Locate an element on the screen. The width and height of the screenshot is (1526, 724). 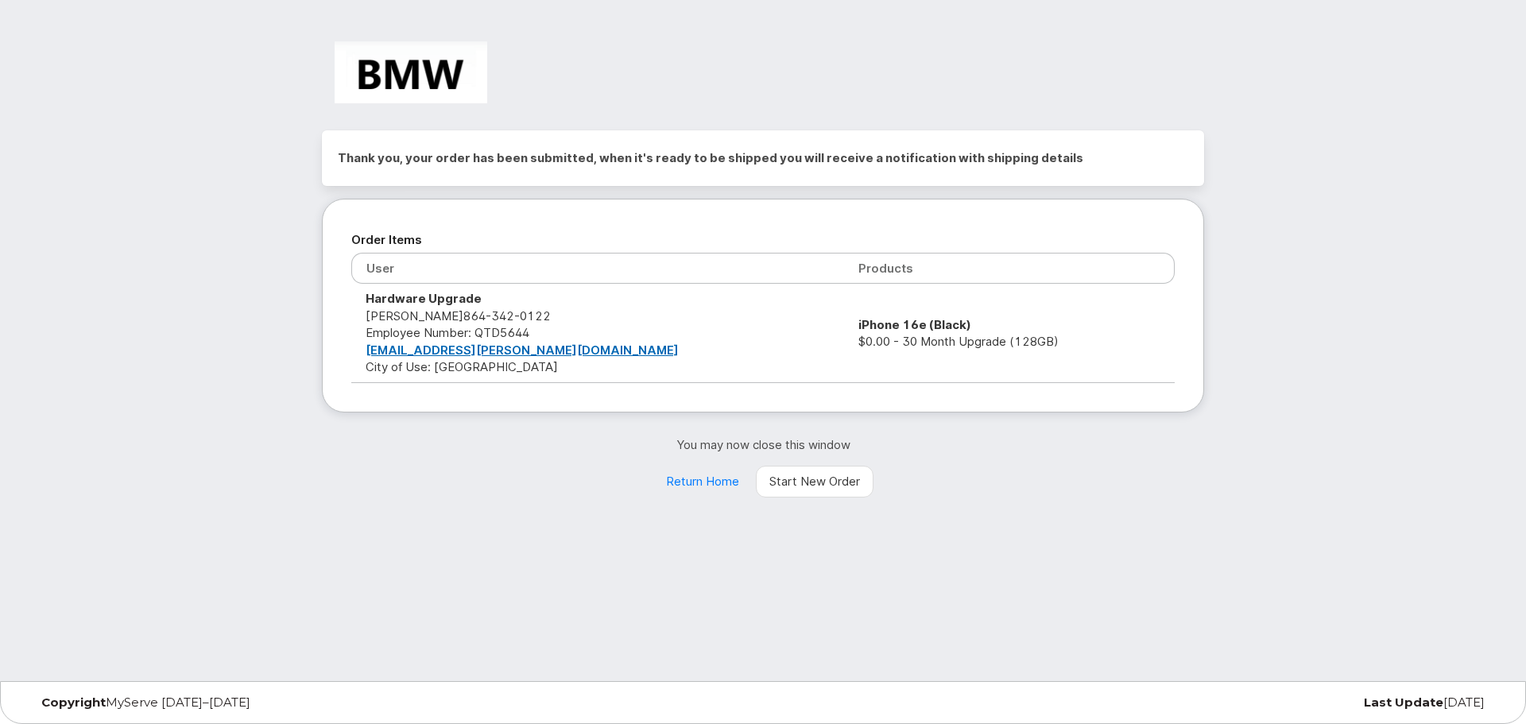
span: 0122 is located at coordinates (533, 316).